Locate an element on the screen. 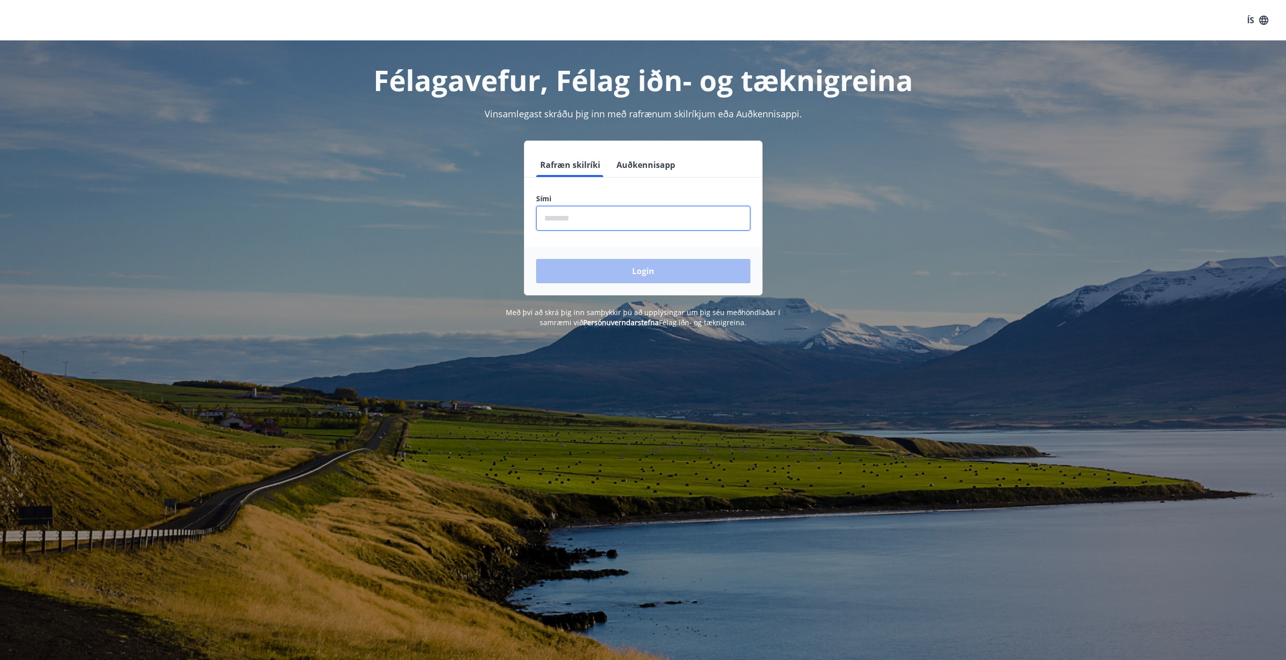 The height and width of the screenshot is (660, 1286). button: Rafræn skilríki is located at coordinates (570, 165).